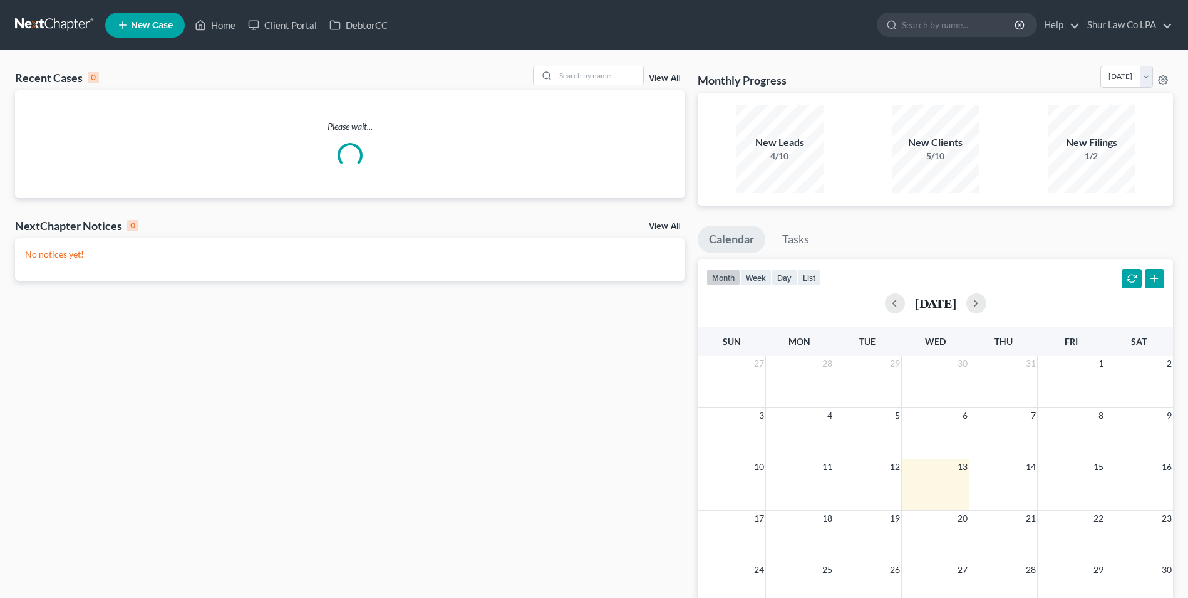 The width and height of the screenshot is (1188, 598). Describe the element at coordinates (759, 518) in the screenshot. I see `span: 17` at that location.